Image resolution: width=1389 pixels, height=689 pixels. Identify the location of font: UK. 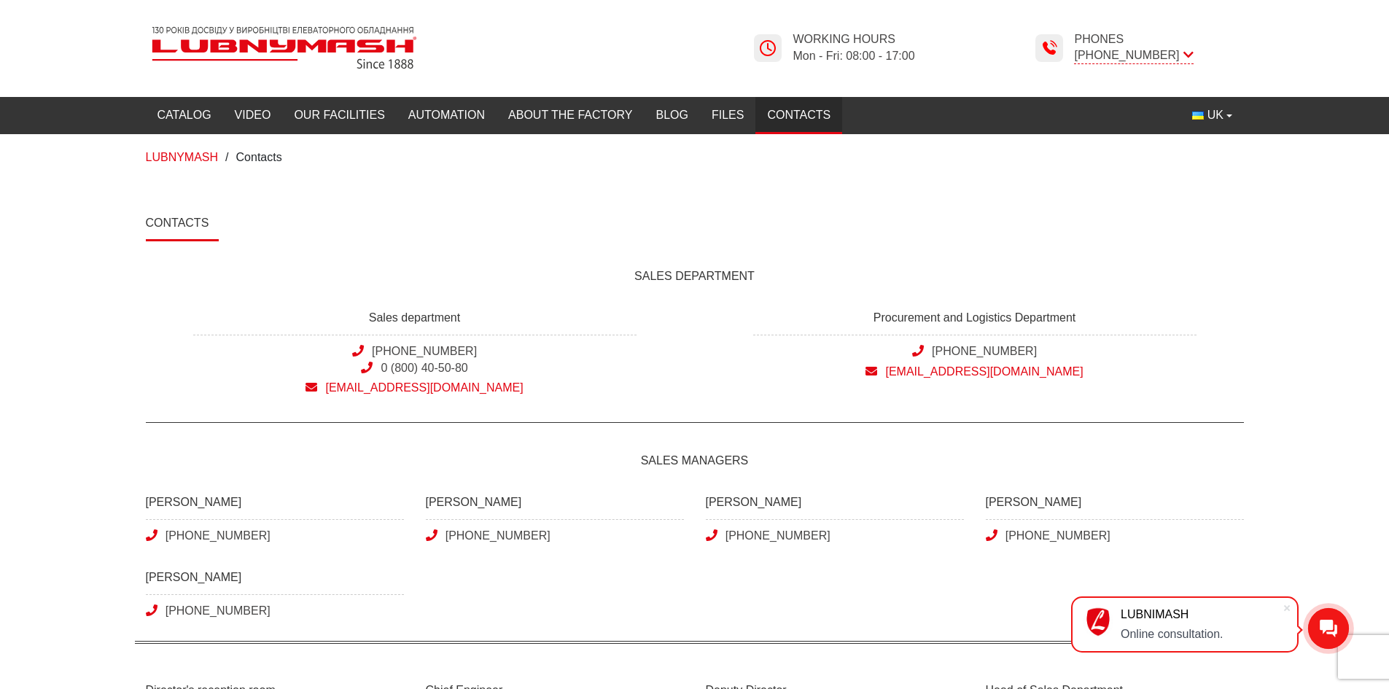
(1215, 114).